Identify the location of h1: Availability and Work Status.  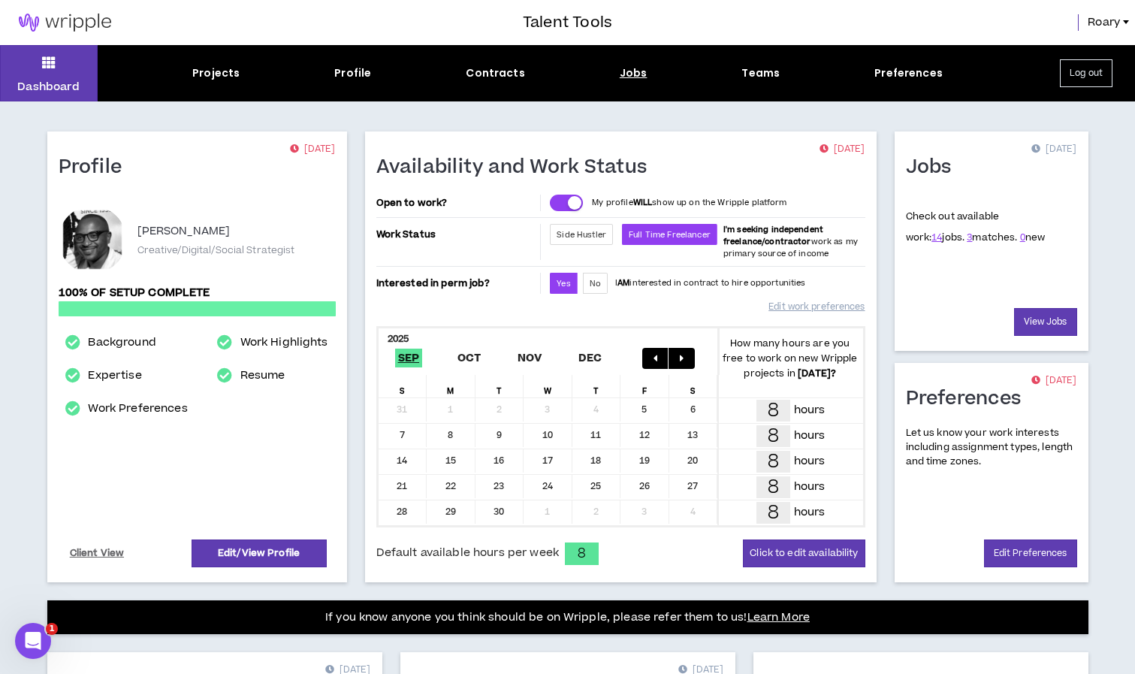
(518, 168).